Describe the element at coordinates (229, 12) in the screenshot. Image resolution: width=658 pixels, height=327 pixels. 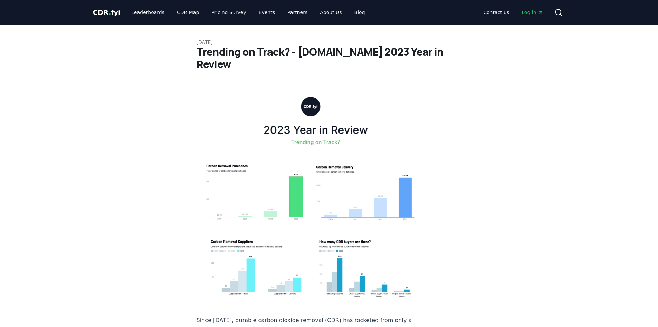
I see `a: Pricing Survey` at that location.